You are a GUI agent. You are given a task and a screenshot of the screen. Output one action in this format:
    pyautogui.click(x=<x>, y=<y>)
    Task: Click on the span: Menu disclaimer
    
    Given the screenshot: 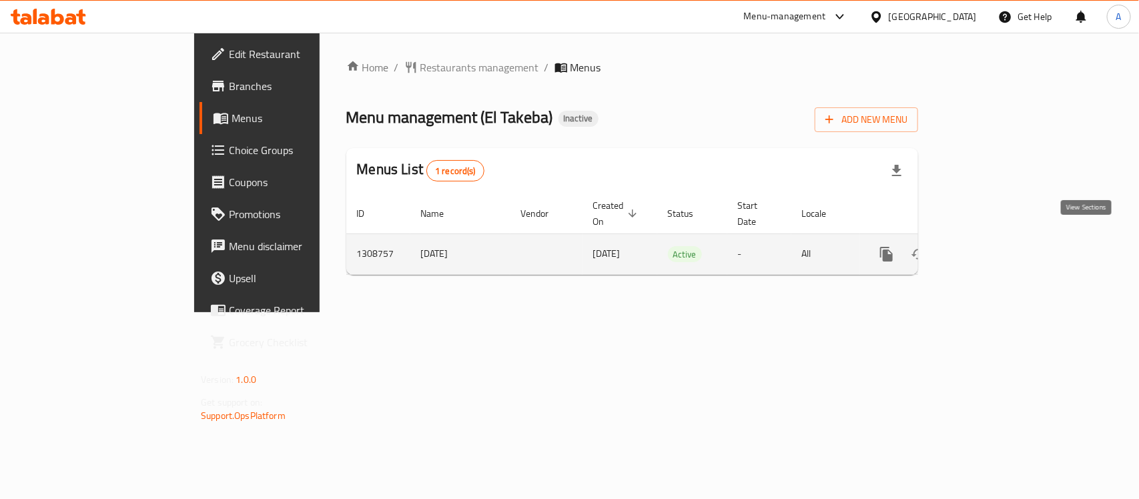 What is the action you would take?
    pyautogui.click(x=301, y=246)
    